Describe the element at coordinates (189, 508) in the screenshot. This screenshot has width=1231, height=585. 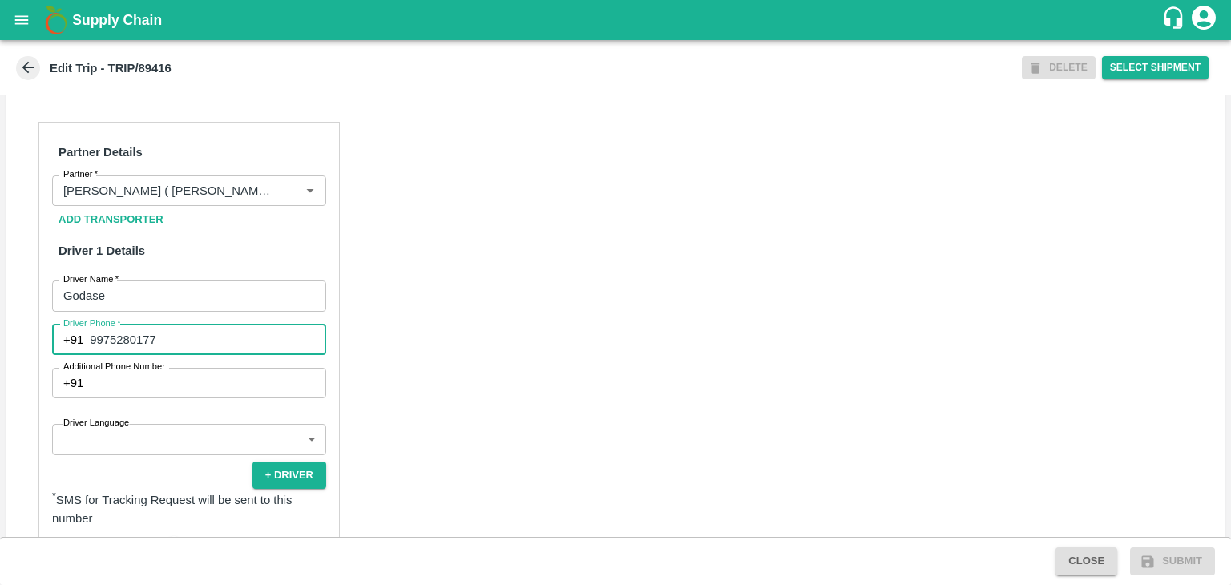
I see `p: SMS for Tracking Request will be sent to this number` at that location.